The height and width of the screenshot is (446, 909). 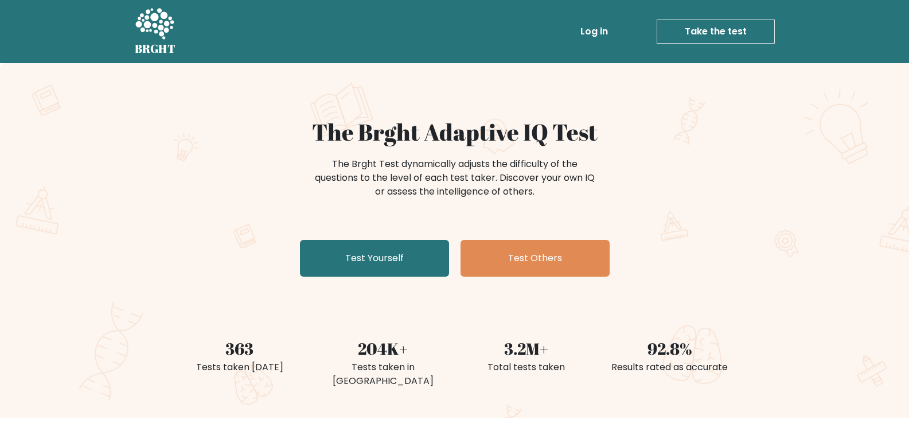 What do you see at coordinates (594, 32) in the screenshot?
I see `a: Log in` at bounding box center [594, 32].